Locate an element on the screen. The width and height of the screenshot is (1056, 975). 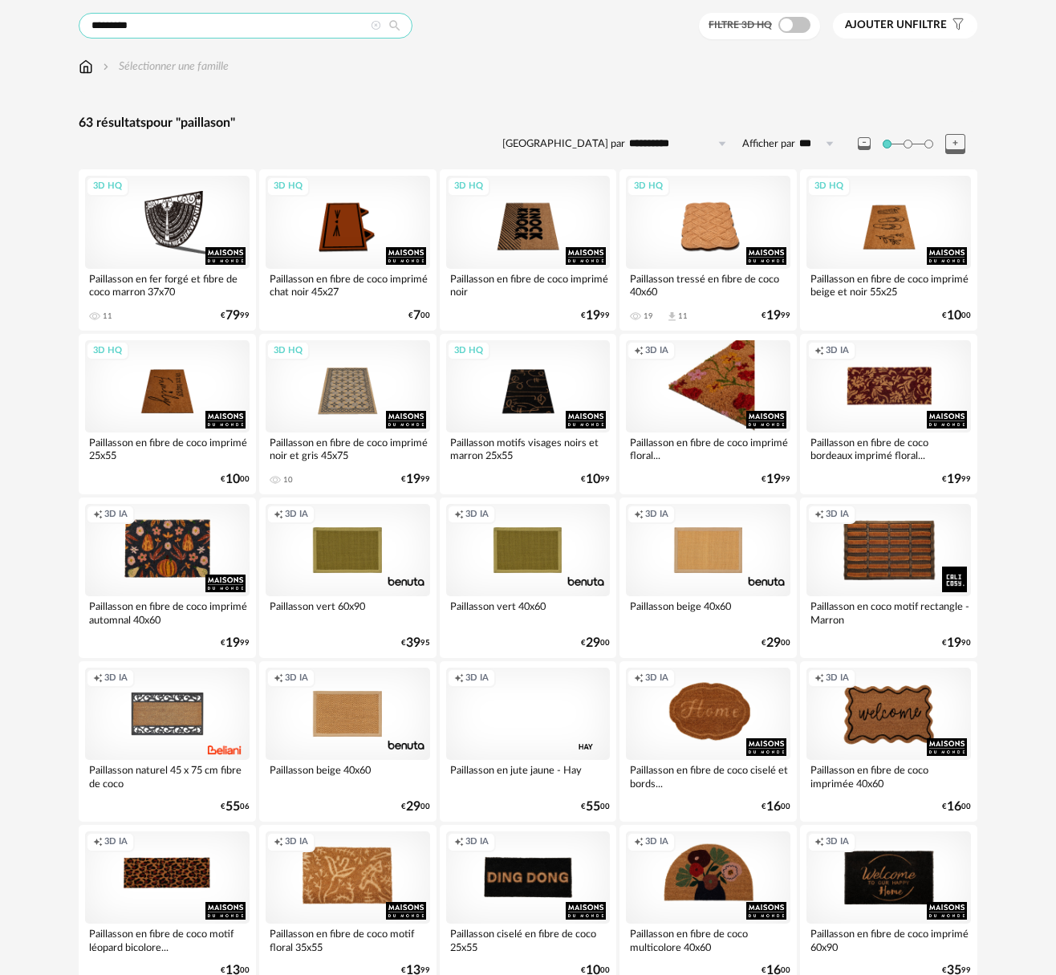
div: Paillasson vert 40x60 is located at coordinates (528, 612).